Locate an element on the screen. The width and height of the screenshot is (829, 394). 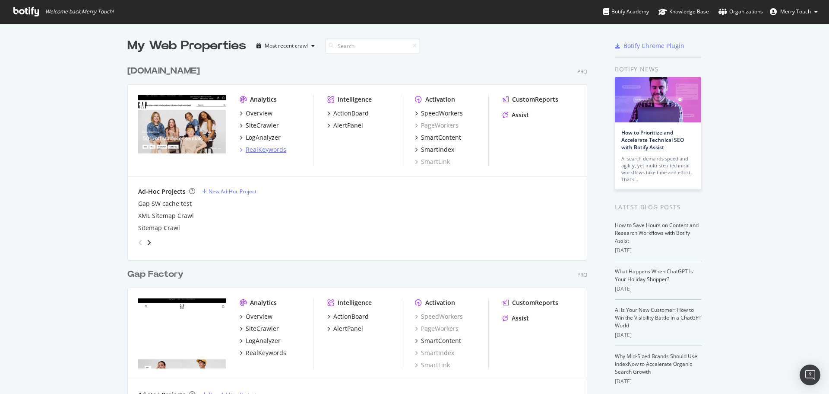
div: Botify news is located at coordinates (658, 69).